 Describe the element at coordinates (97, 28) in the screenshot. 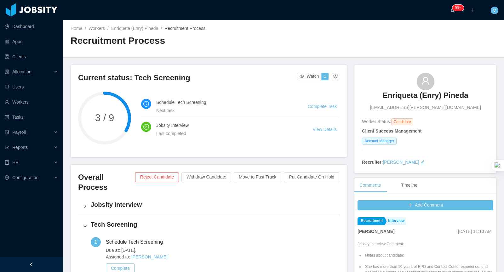

I see `a: Workers` at that location.